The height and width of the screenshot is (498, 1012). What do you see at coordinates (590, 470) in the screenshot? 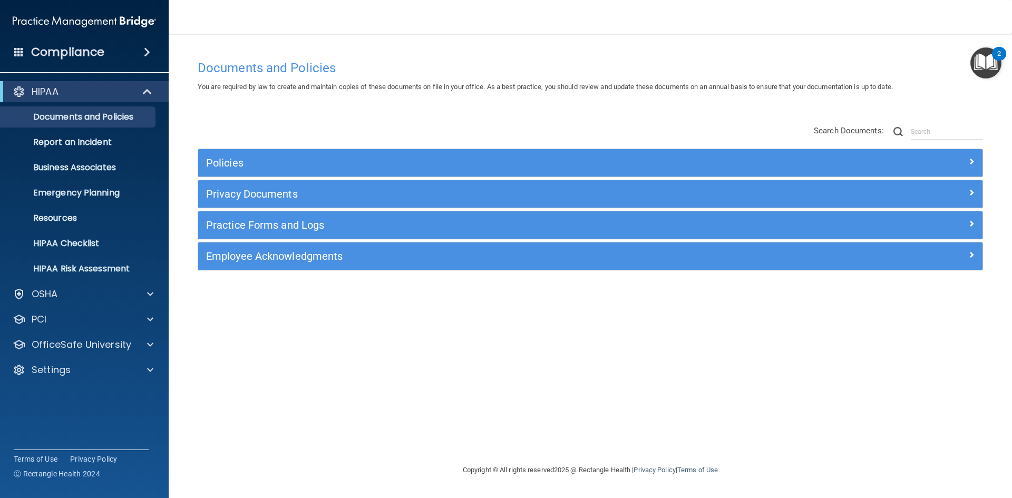
I see `div: Copyright © All rights reserved 2025 @ Rectangle Health | |` at bounding box center [590, 470].